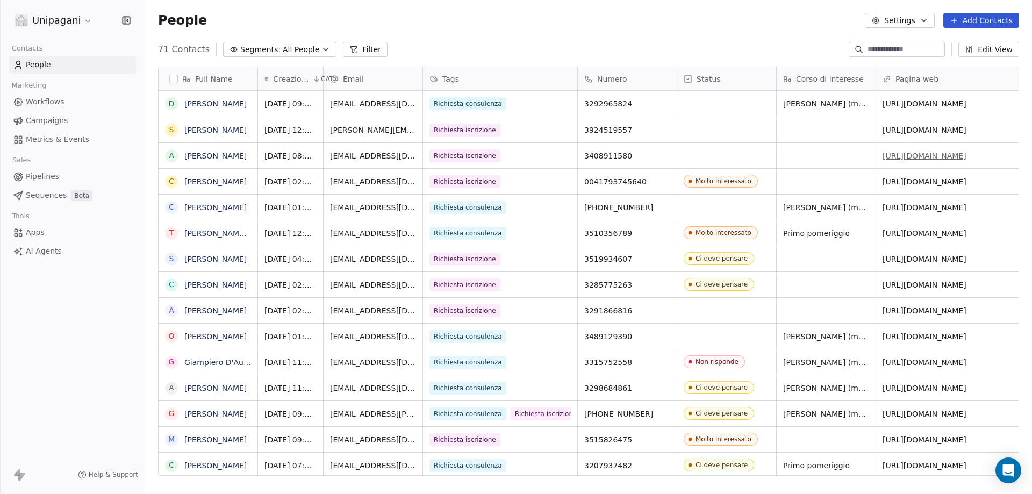 The width and height of the screenshot is (1032, 494). I want to click on a: Help & Support, so click(108, 475).